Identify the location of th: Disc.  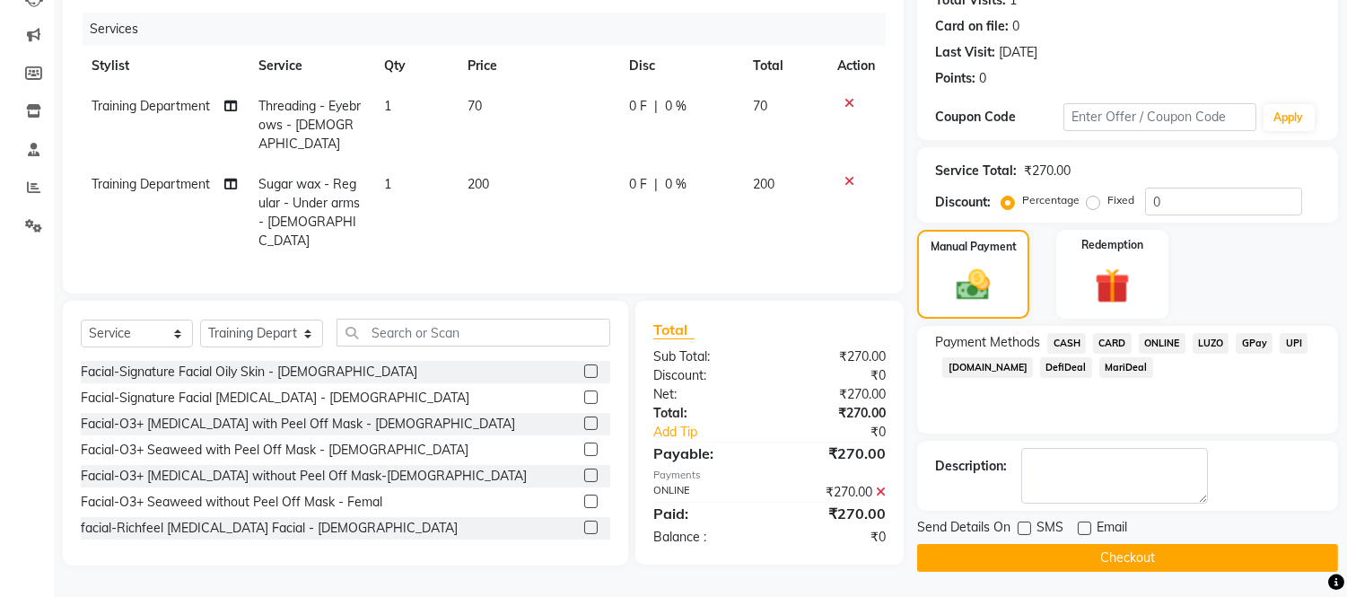
(680, 66).